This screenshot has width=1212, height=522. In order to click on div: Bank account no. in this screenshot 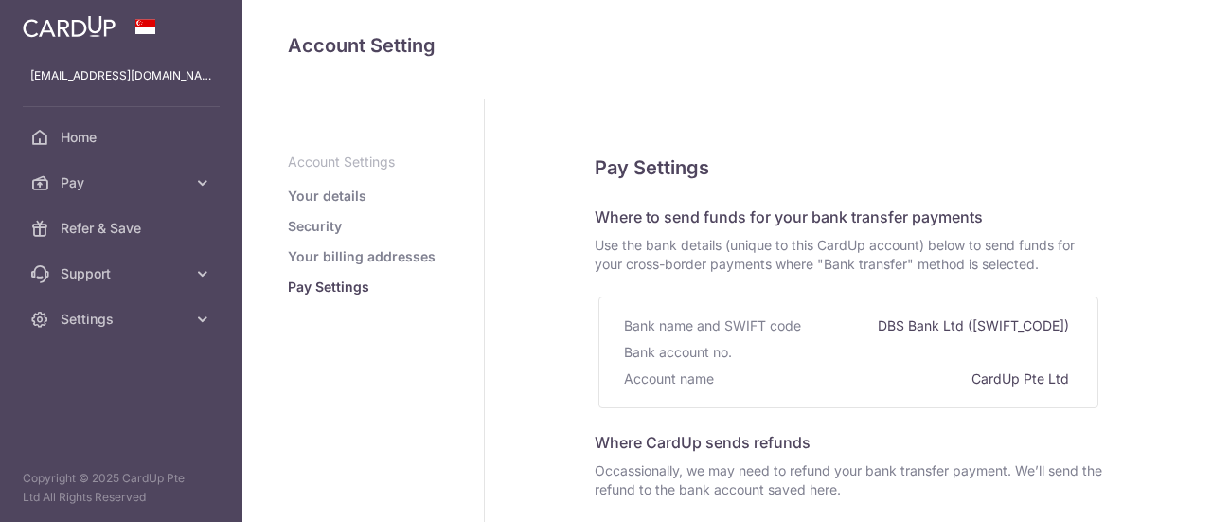, I will do `click(680, 352)`.